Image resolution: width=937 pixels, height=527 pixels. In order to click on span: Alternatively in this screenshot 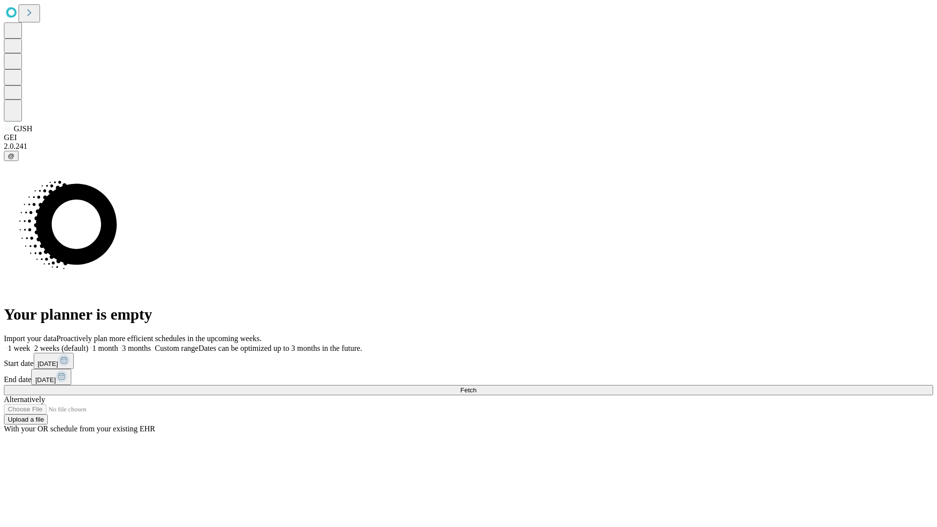, I will do `click(24, 399)`.